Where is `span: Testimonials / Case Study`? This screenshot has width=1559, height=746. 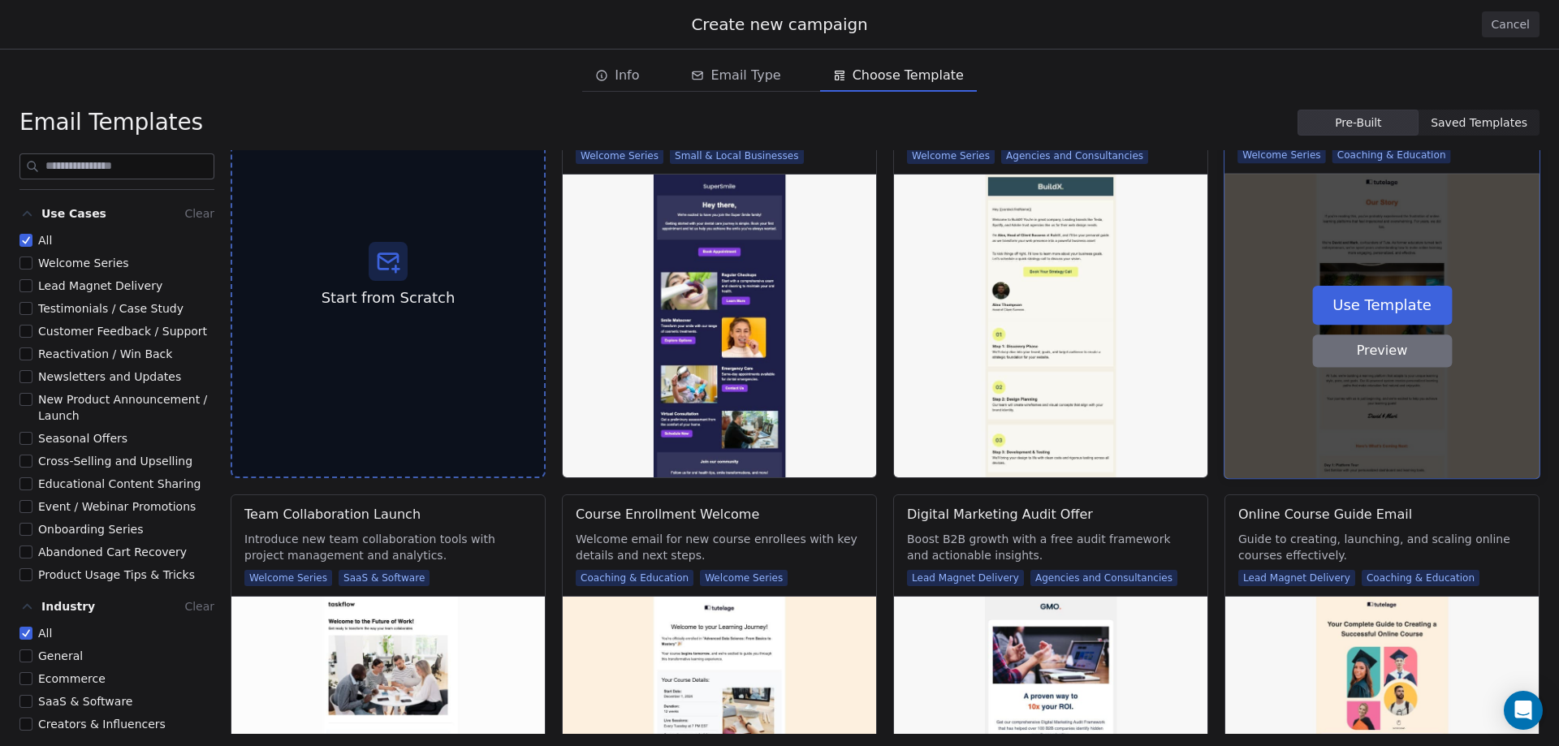
span: Testimonials / Case Study is located at coordinates (110, 309).